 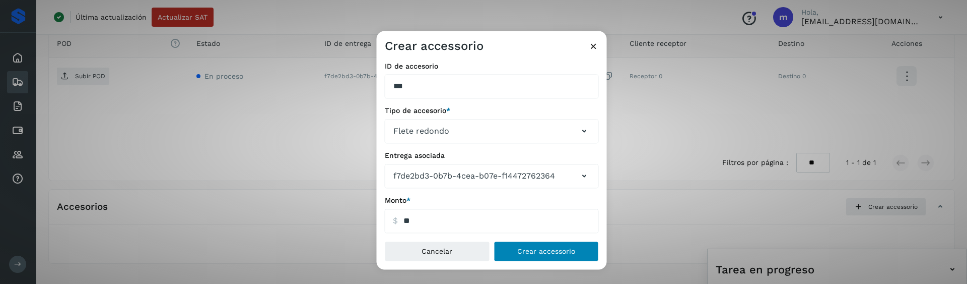 I want to click on span: Flete redondo, so click(x=421, y=131).